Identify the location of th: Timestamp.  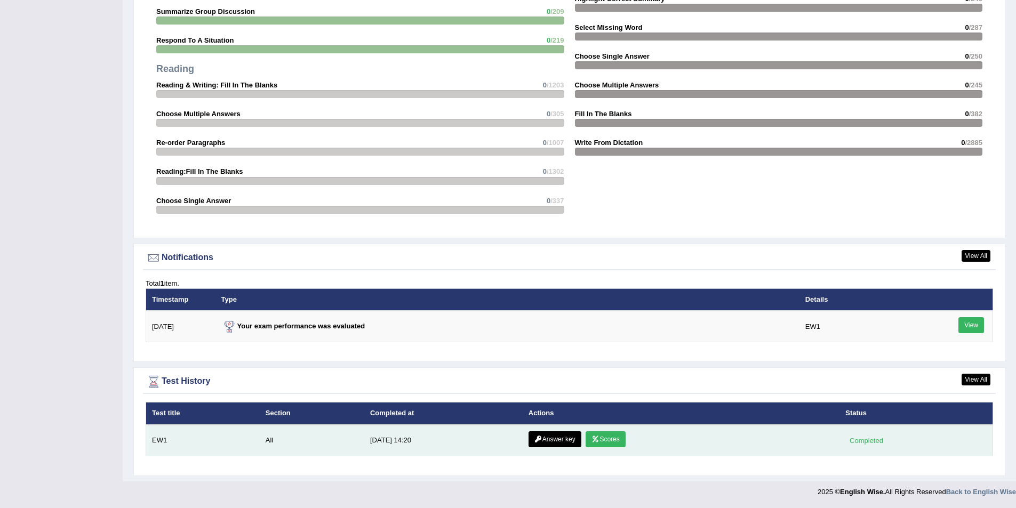
(181, 300).